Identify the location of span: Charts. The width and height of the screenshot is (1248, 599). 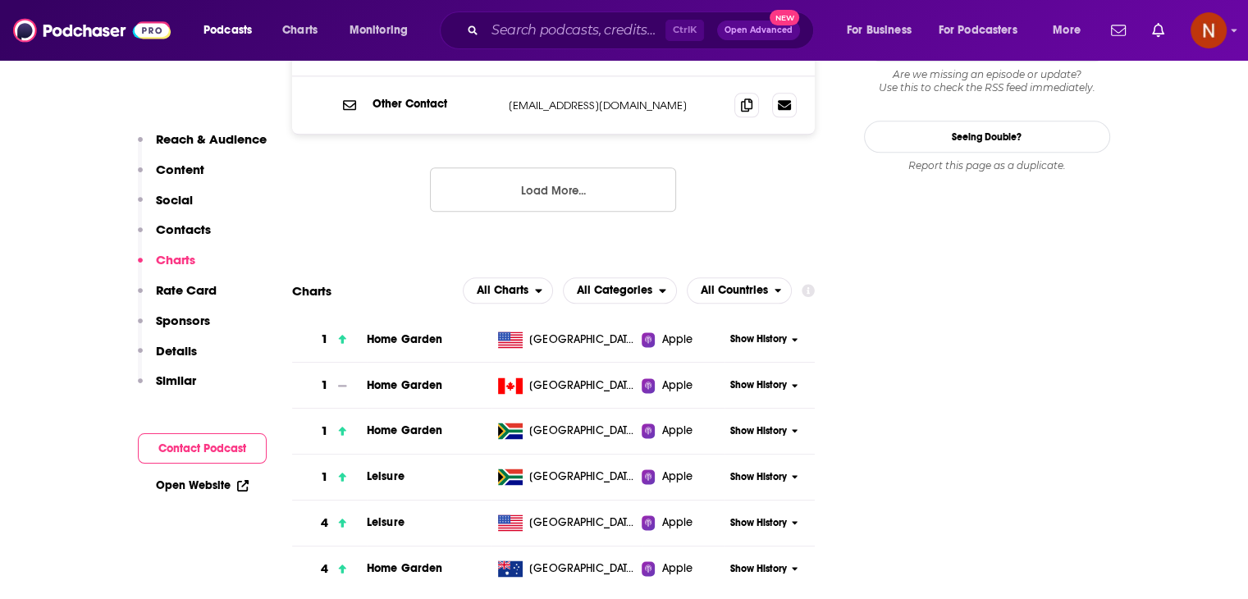
(299, 30).